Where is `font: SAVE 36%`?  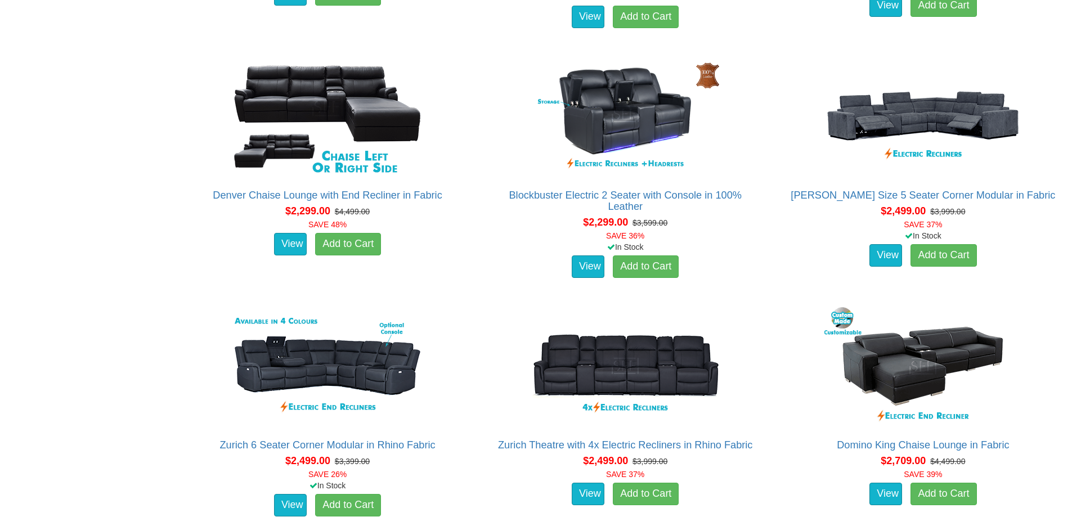
font: SAVE 36% is located at coordinates (625, 236).